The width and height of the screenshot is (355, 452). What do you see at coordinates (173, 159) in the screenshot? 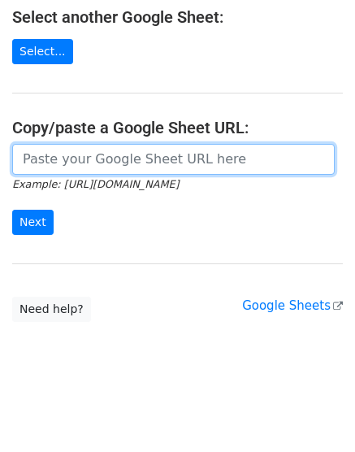
I see `input: Paste your Google Sheet URL here` at bounding box center [173, 159].